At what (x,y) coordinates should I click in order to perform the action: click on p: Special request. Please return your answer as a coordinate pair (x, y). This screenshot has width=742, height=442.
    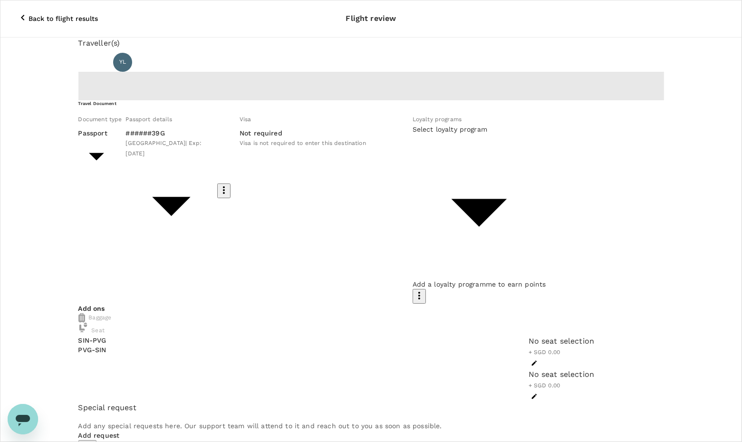
    Looking at the image, I should click on (371, 408).